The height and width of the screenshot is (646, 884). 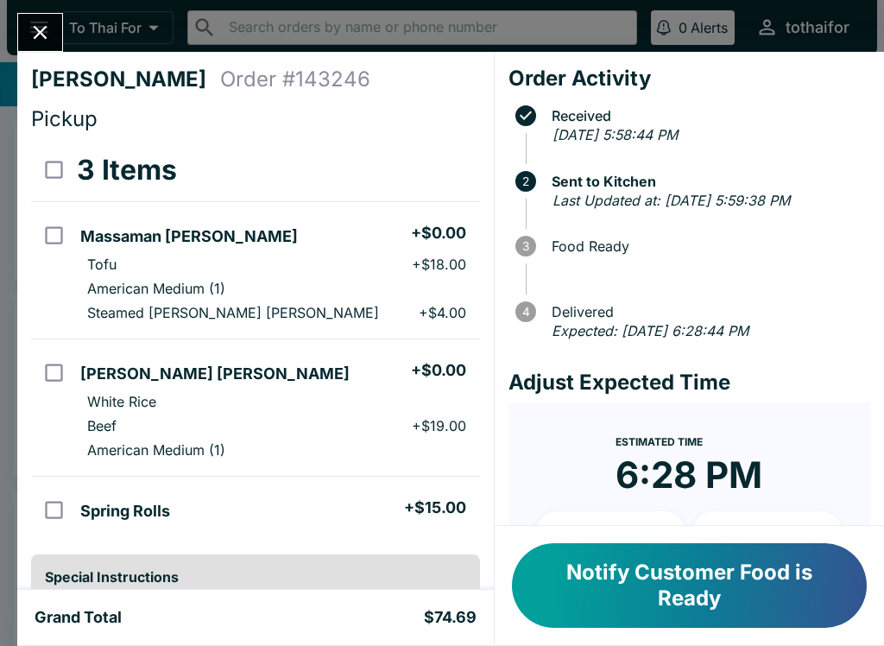 I want to click on text: 2, so click(x=526, y=181).